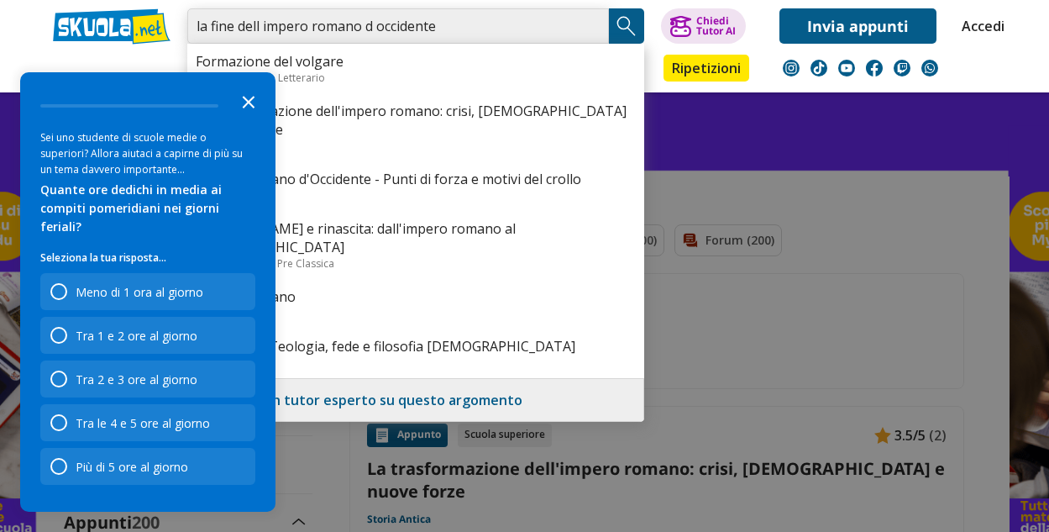 This screenshot has width=1049, height=532. Describe the element at coordinates (979, 26) in the screenshot. I see `a: Accedi` at that location.